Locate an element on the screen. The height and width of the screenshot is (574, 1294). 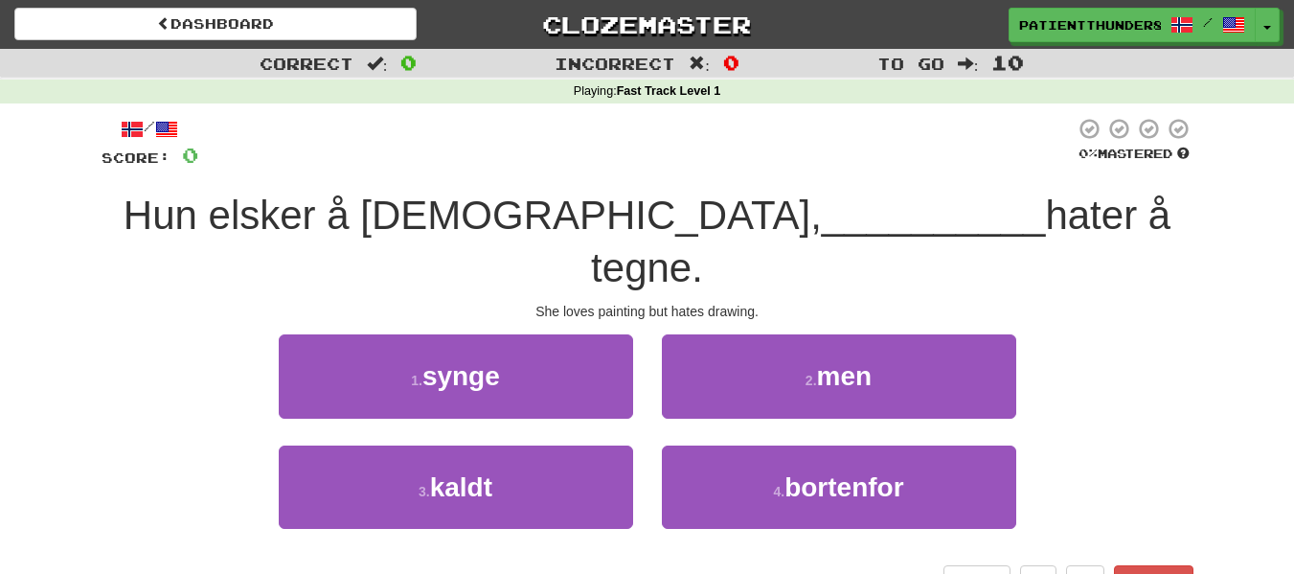
a: Clozemaster is located at coordinates (647, 24).